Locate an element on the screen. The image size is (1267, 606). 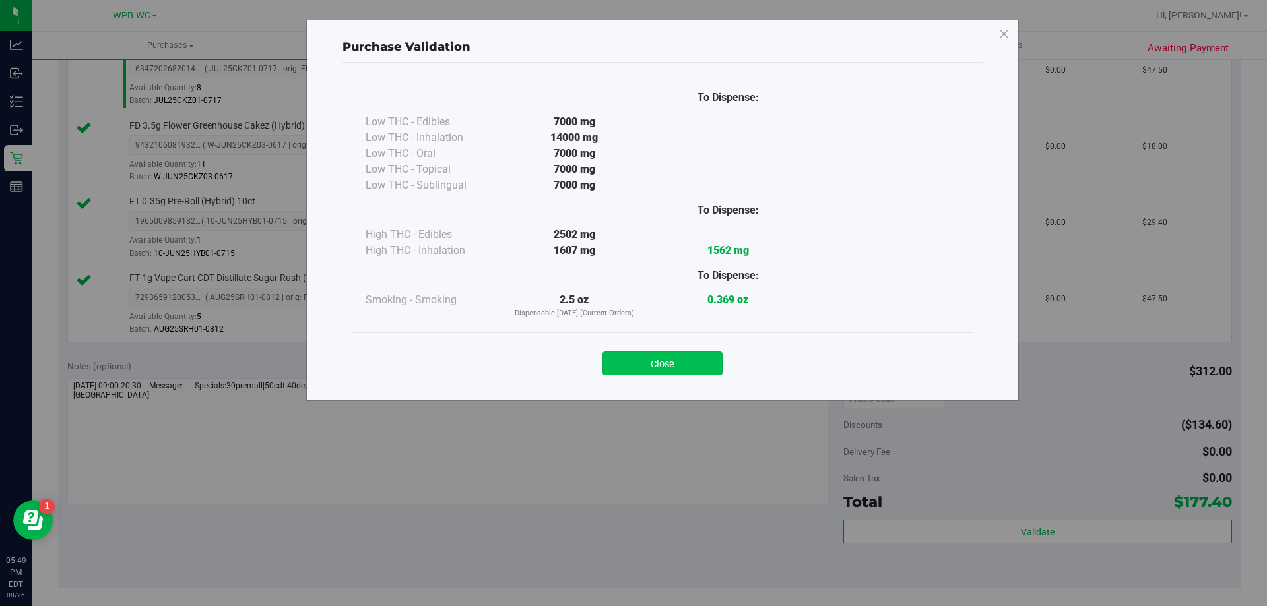
div: High THC - Inhalation is located at coordinates (431, 251).